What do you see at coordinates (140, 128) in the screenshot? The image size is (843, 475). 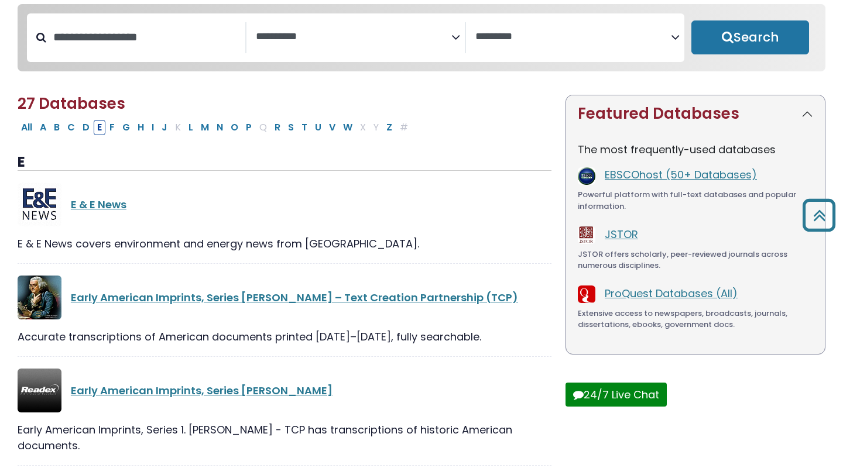 I see `button: Filter Results H` at bounding box center [140, 128].